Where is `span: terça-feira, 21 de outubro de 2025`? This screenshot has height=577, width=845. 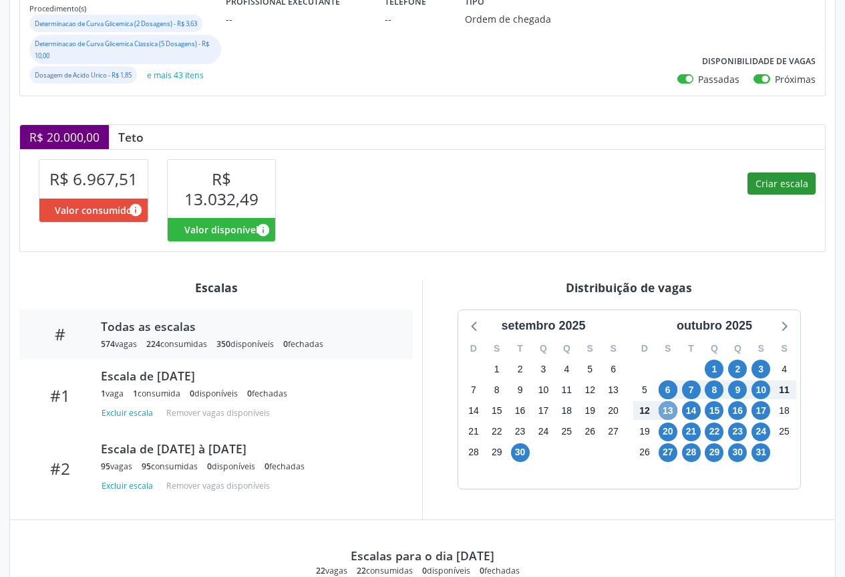 span: terça-feira, 21 de outubro de 2025 is located at coordinates (692, 432).